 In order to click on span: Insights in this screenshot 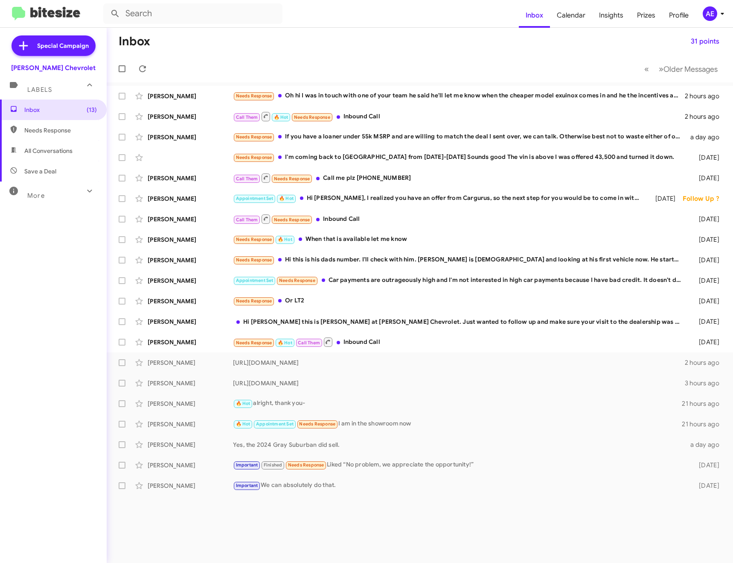, I will do `click(611, 15)`.